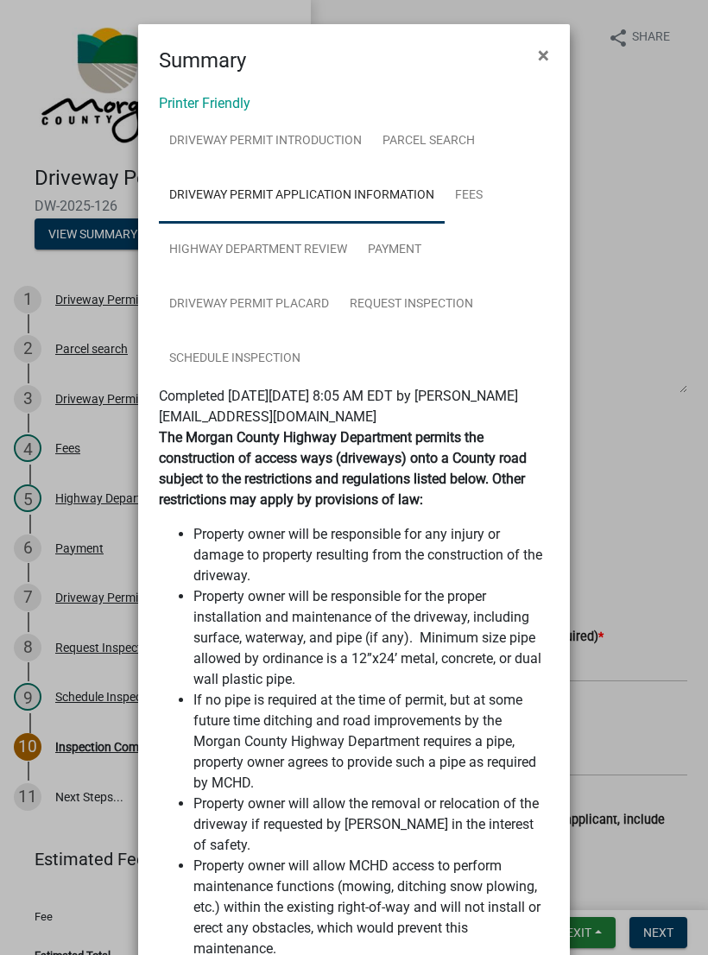 The image size is (708, 955). Describe the element at coordinates (205, 103) in the screenshot. I see `a: Printer Friendly` at that location.